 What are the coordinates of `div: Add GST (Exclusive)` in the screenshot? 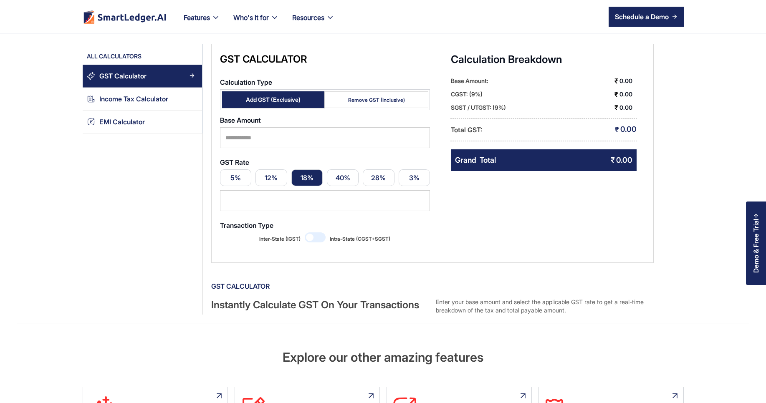 It's located at (273, 100).